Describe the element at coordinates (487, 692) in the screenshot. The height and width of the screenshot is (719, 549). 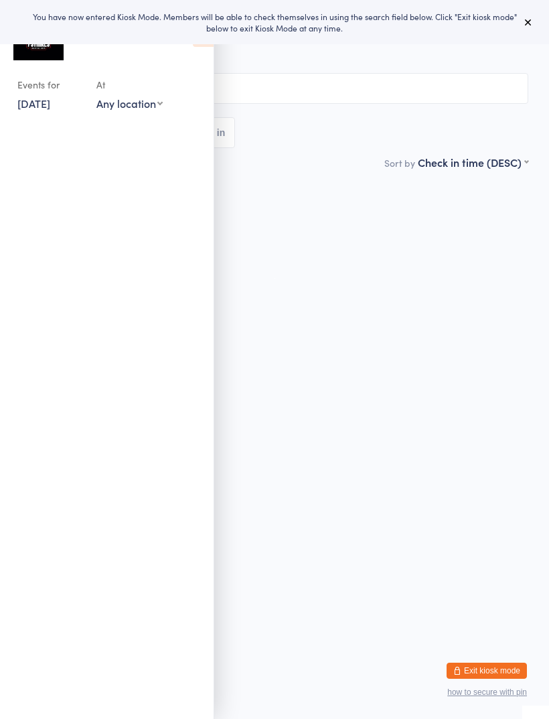
I see `button: how to secure with pin` at that location.